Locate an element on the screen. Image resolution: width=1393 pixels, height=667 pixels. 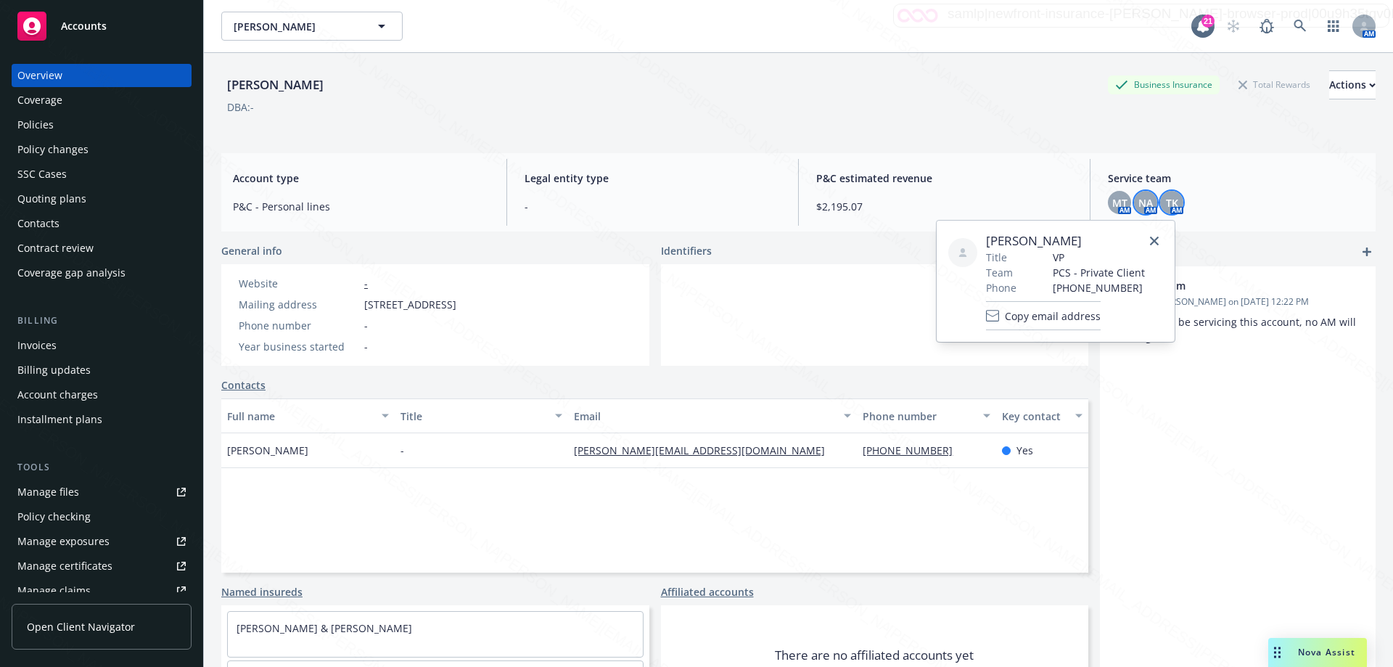
span: P&C - Personal lines is located at coordinates (360, 206).